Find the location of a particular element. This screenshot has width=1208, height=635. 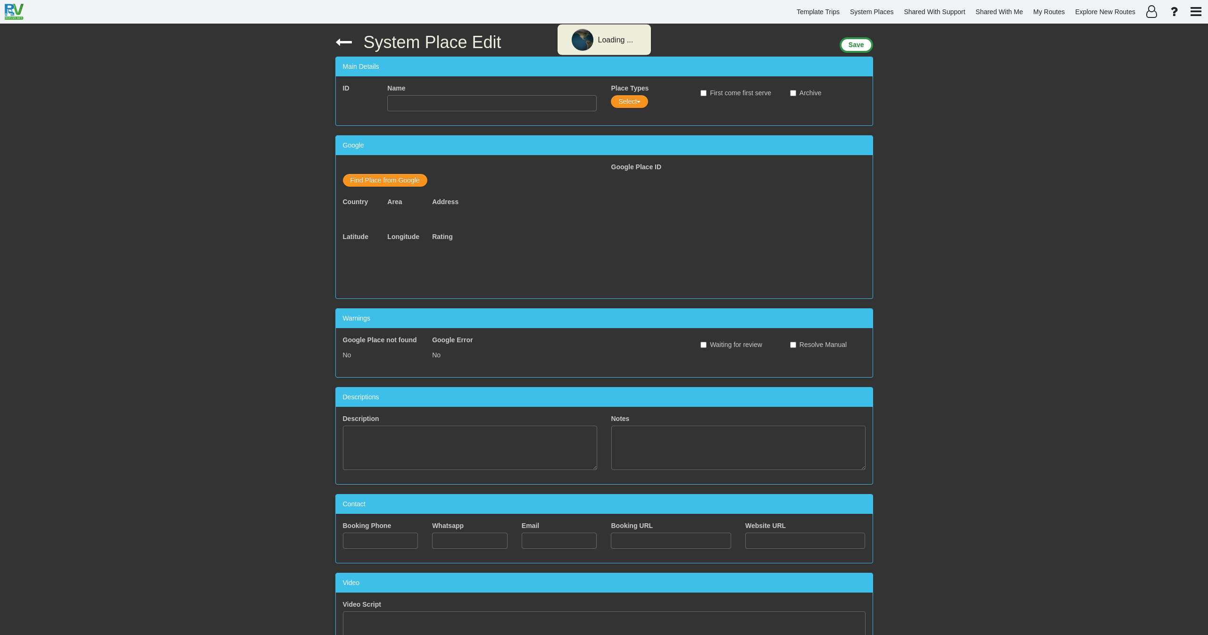

span: Save is located at coordinates (856, 45).